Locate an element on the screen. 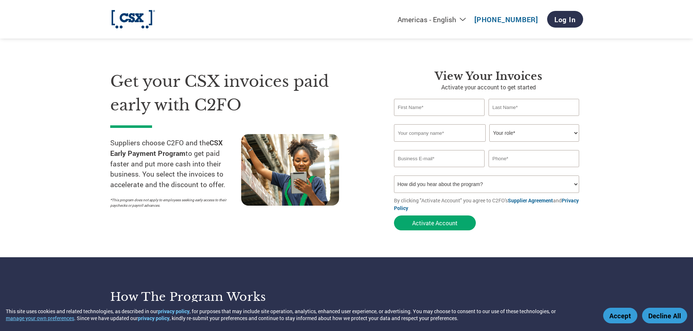  select: Title/Role is located at coordinates (534, 133).